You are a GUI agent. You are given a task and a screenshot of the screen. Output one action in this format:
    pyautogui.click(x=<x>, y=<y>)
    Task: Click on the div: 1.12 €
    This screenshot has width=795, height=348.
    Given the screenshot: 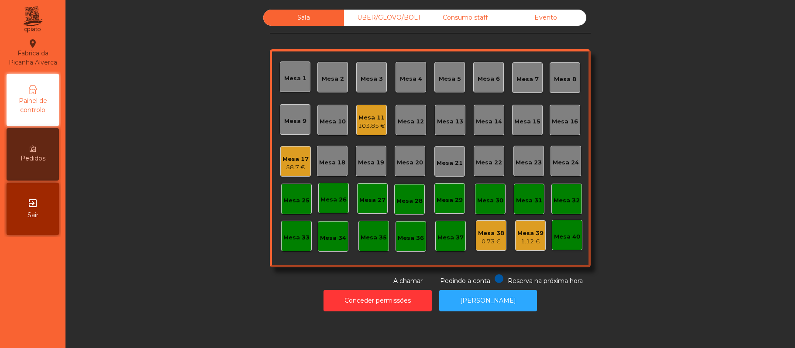 What is the action you would take?
    pyautogui.click(x=530, y=242)
    